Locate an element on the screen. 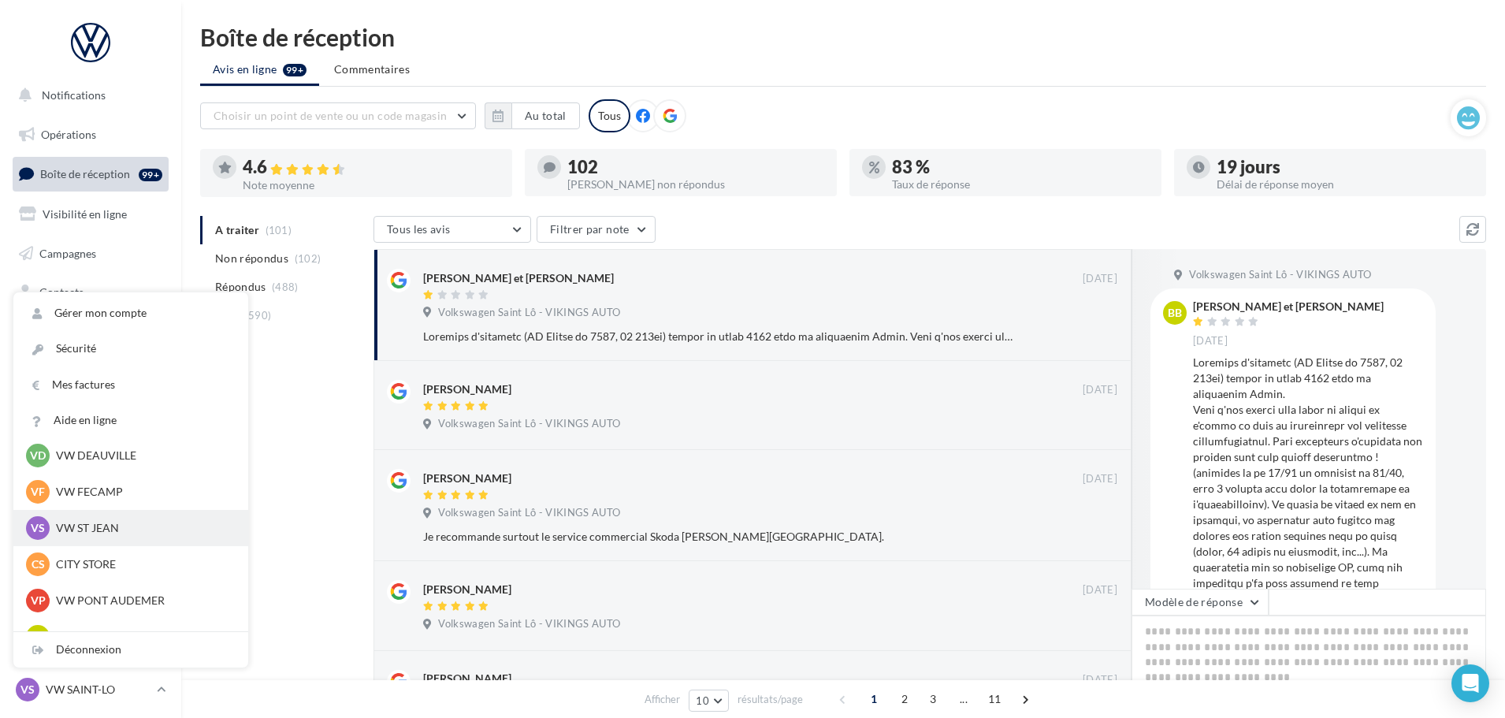  div: 102 is located at coordinates (696, 167).